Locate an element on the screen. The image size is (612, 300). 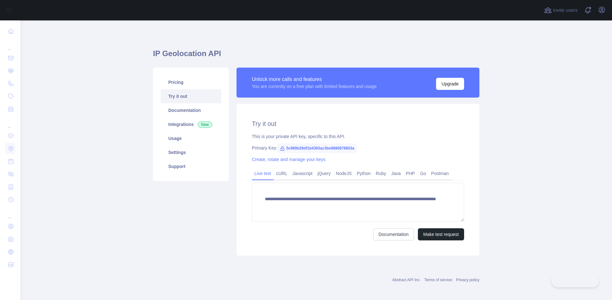
span: 5c969b29df1b4393ac3be8680678603a is located at coordinates (317, 148).